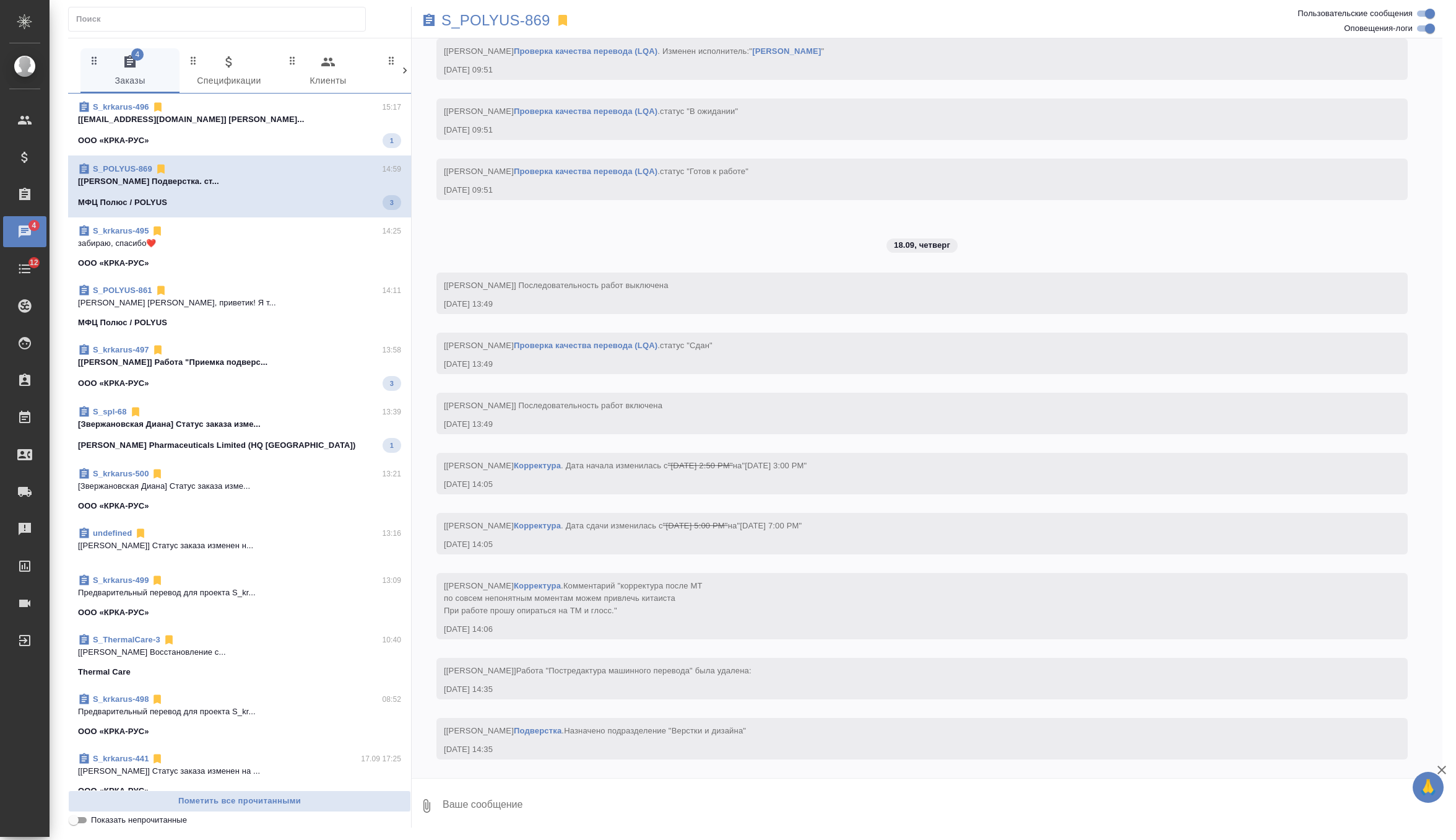  What do you see at coordinates (392, 203) in the screenshot?
I see `span: 3` at bounding box center [392, 203].